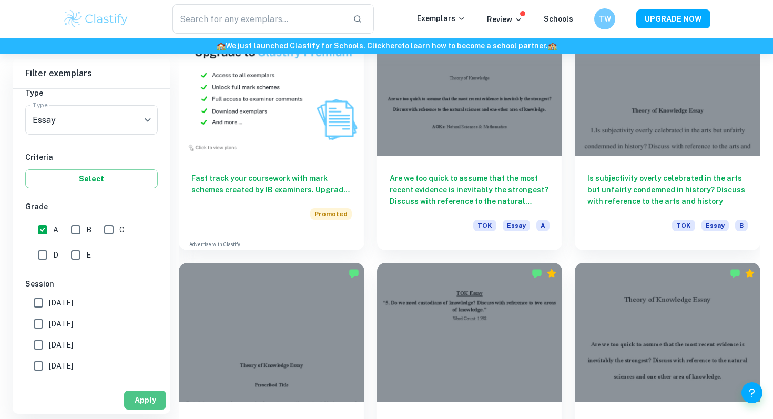 This screenshot has height=419, width=773. Describe the element at coordinates (331, 214) in the screenshot. I see `span: Promoted` at that location.